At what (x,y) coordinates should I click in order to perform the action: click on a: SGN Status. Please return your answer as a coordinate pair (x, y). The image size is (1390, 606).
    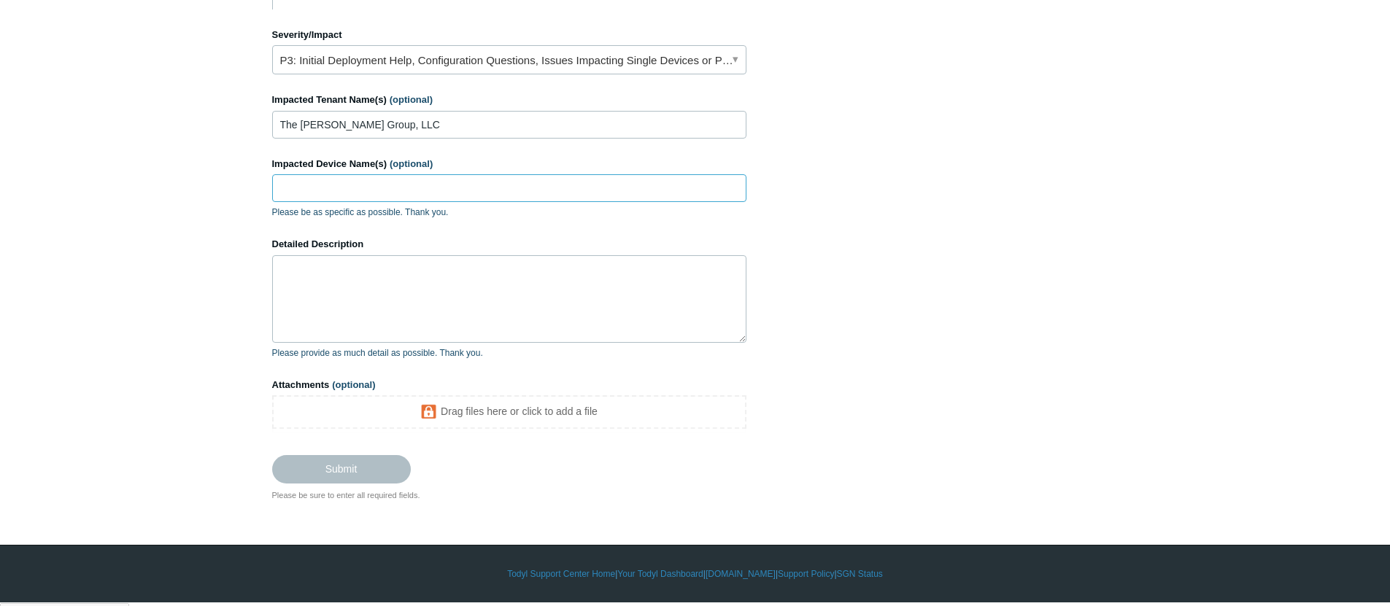
    Looking at the image, I should click on (860, 574).